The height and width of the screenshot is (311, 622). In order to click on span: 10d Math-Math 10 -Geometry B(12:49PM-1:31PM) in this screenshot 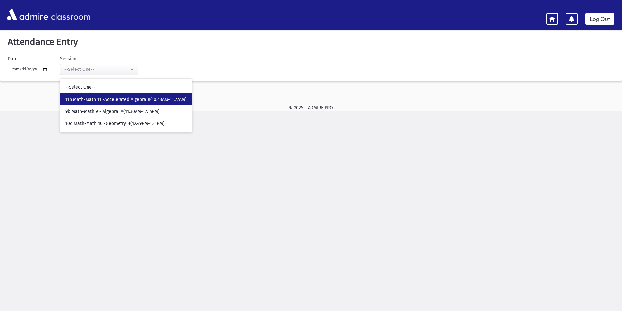, I will do `click(115, 124)`.